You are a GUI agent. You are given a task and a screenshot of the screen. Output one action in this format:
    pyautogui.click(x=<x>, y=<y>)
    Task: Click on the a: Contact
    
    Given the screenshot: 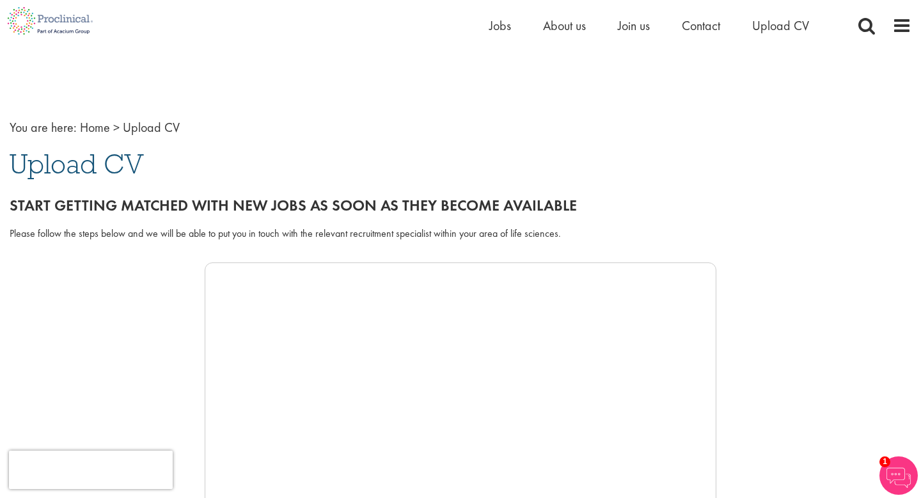 What is the action you would take?
    pyautogui.click(x=701, y=26)
    